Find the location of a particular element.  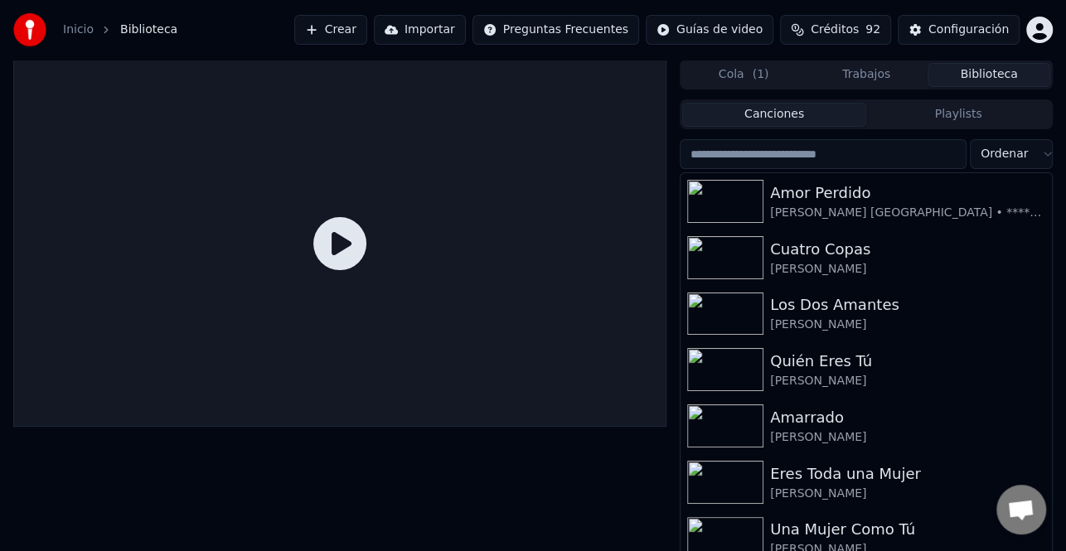

span: Biblioteca is located at coordinates (148, 30).